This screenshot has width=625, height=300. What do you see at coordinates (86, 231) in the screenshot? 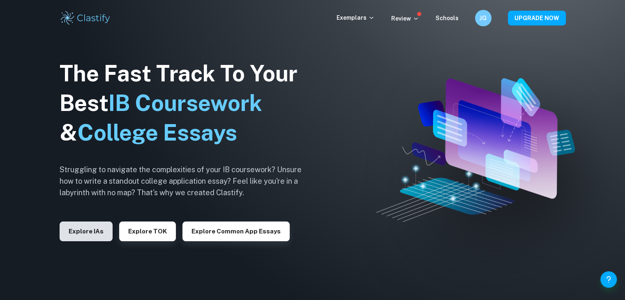
I see `button: Explore IAs` at bounding box center [86, 231].